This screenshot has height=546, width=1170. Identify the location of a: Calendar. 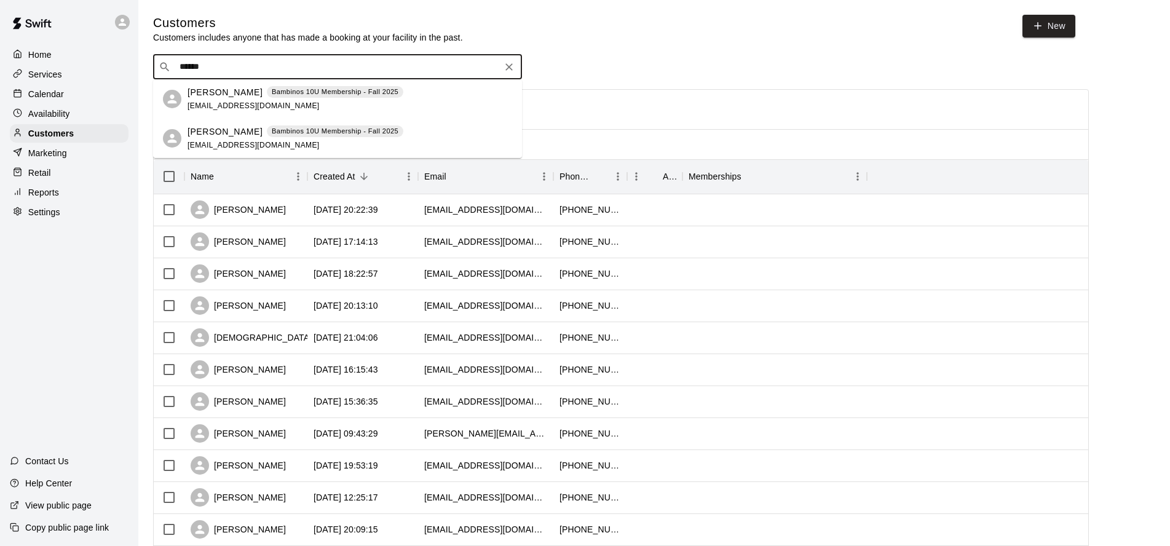
(69, 94).